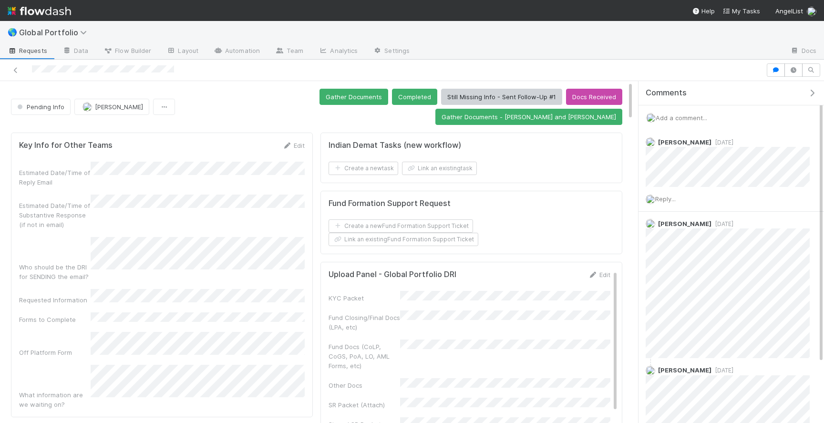  I want to click on span: Flow Builder, so click(127, 51).